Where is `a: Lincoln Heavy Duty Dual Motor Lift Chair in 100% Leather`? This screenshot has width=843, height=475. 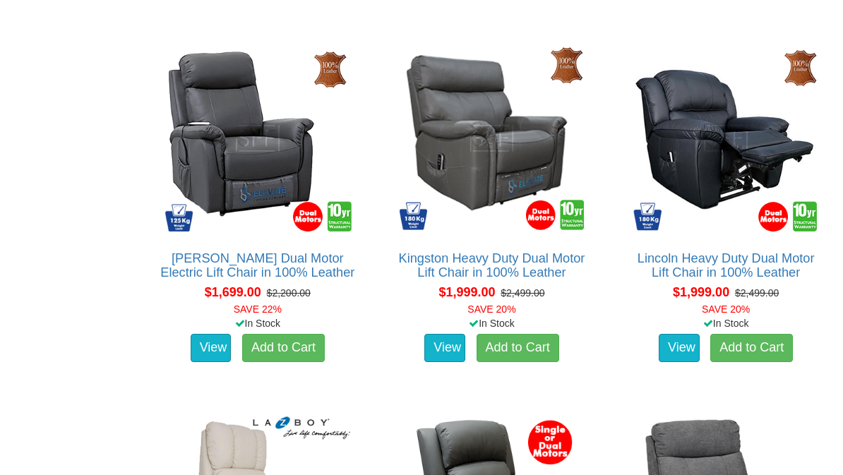
a: Lincoln Heavy Duty Dual Motor Lift Chair in 100% Leather is located at coordinates (726, 265).